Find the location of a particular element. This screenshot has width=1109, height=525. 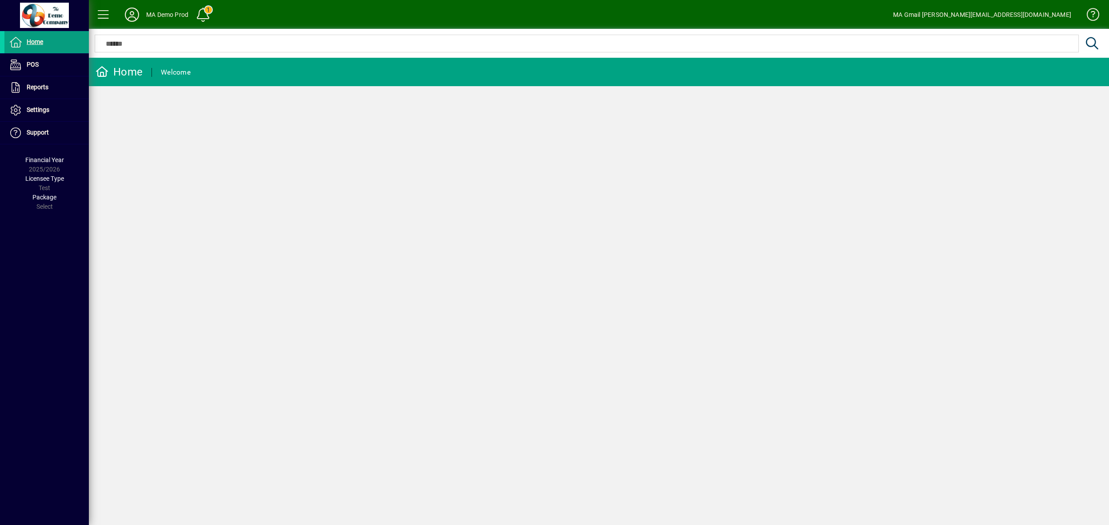

span: Financial Year is located at coordinates (44, 160).